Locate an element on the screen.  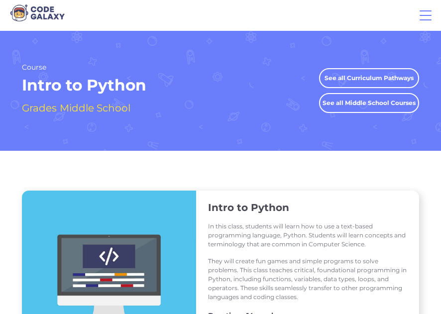
h4: Middle School is located at coordinates (95, 108).